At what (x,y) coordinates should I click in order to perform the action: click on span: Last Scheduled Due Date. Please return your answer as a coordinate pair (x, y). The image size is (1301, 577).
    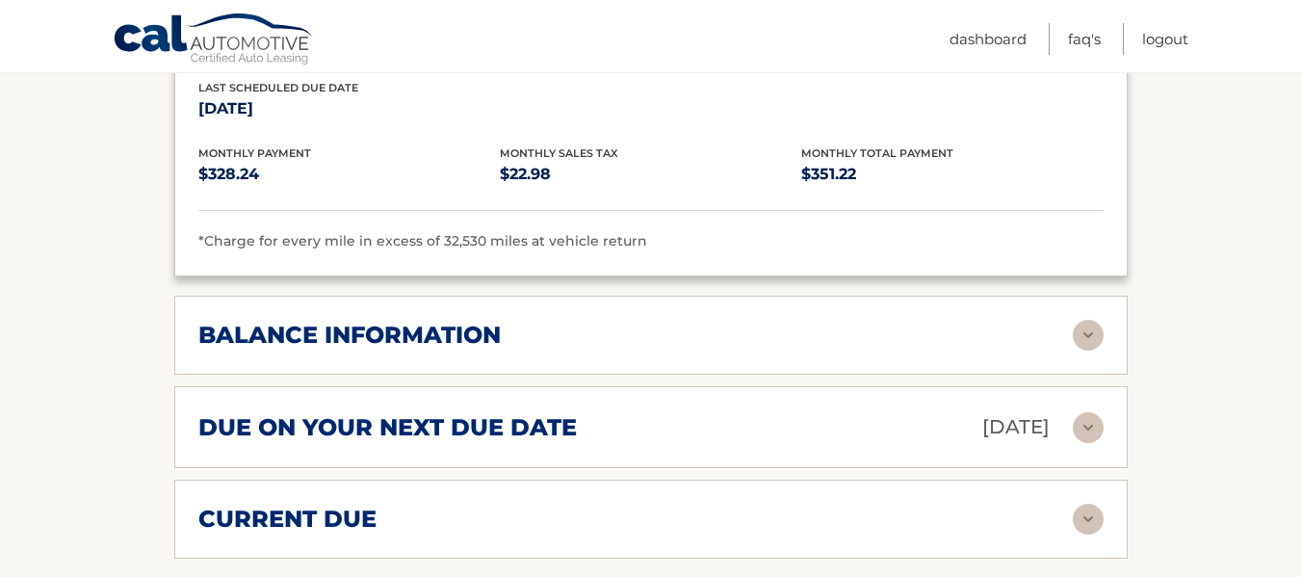
    Looking at the image, I should click on (278, 88).